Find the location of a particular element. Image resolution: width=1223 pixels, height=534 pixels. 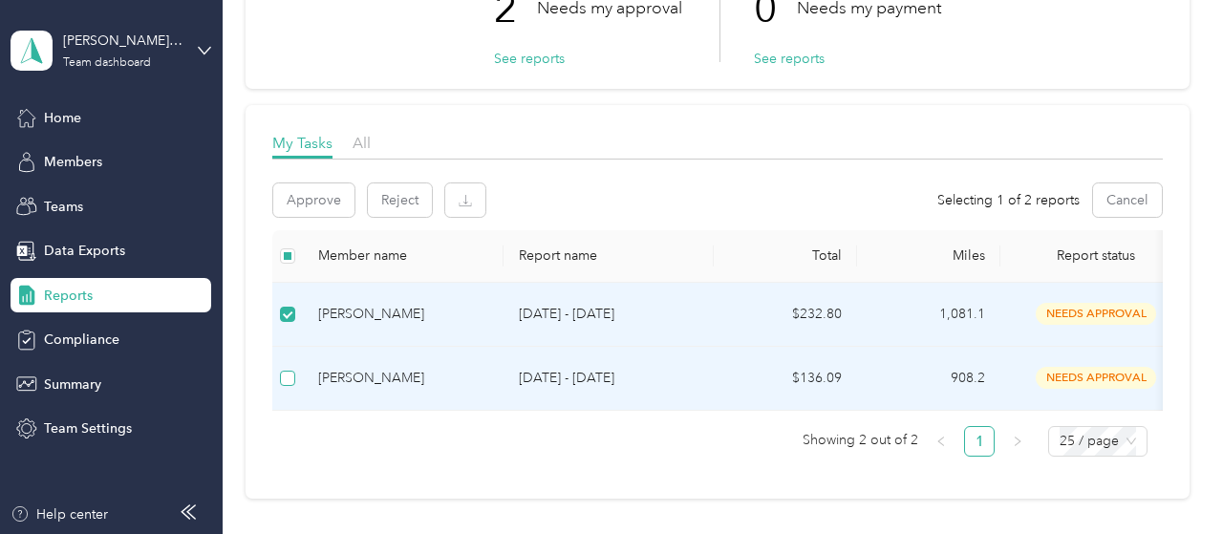

div: Total is located at coordinates (785, 255).